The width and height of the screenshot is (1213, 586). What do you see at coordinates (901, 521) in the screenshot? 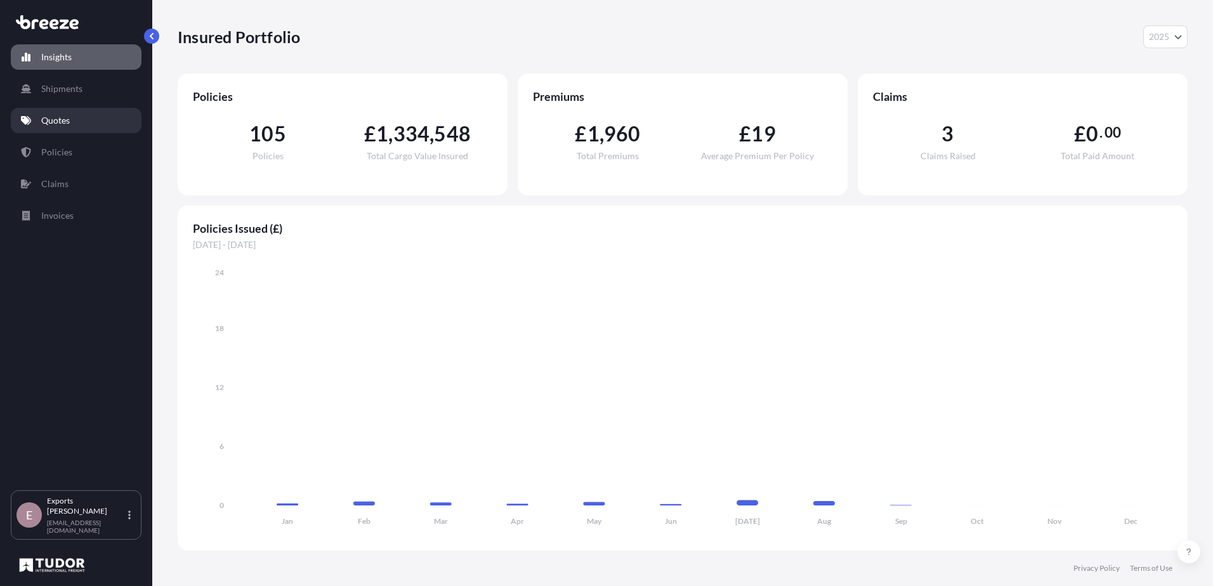
I see `tspan: Sep` at bounding box center [901, 521].